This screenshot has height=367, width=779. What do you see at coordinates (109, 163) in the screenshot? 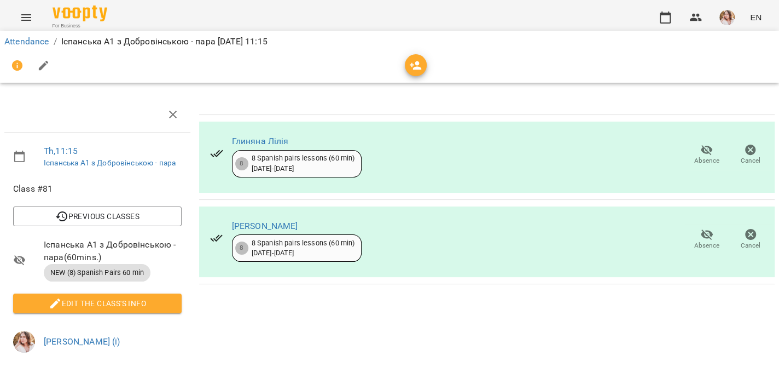
I see `a: Іспанська А1 з Добровінською - пара` at bounding box center [109, 163].